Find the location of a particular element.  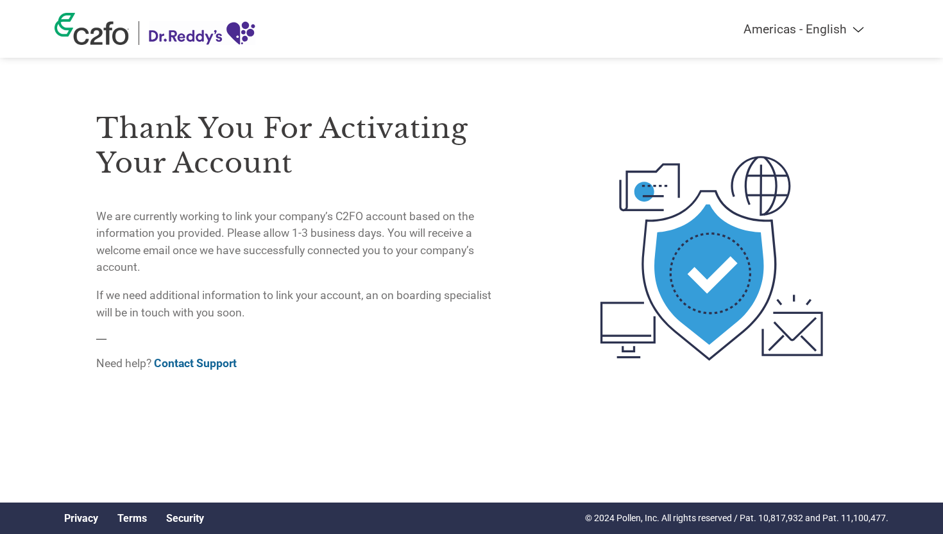

a: Terms is located at coordinates (132, 518).